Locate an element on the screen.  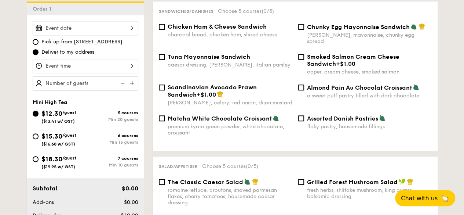
span: ($13.41 w/ GST) is located at coordinates (58, 121).